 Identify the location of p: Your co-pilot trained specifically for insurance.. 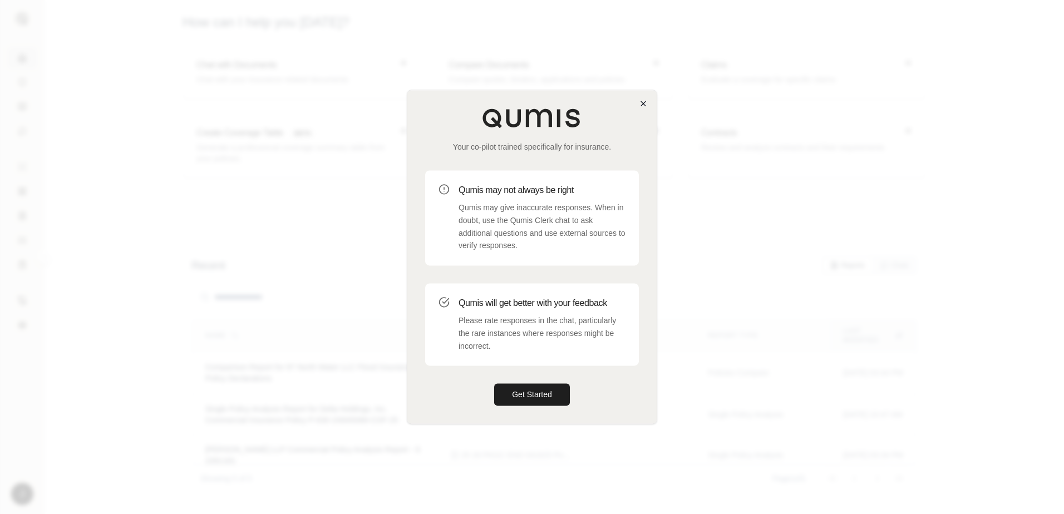
(532, 147).